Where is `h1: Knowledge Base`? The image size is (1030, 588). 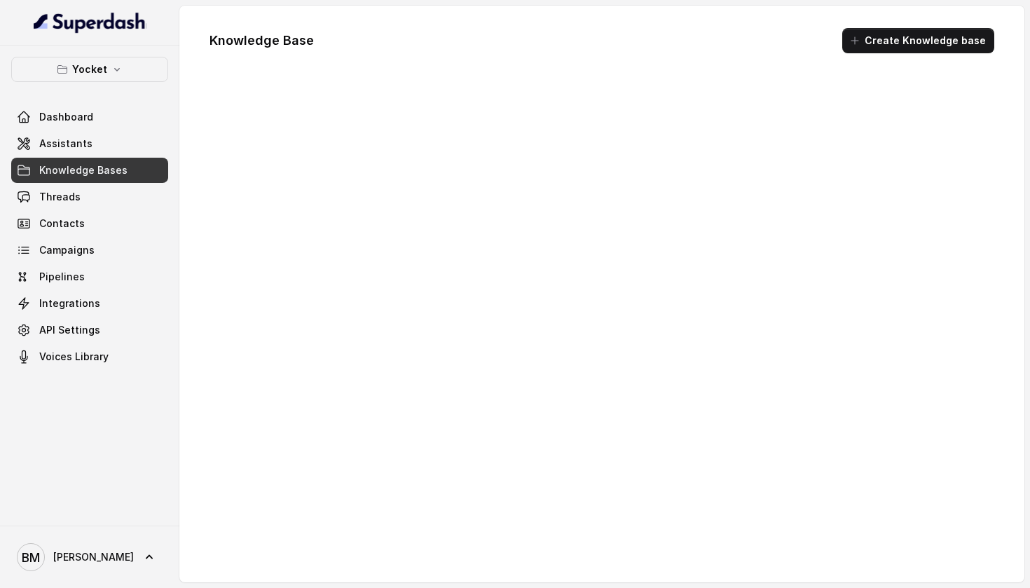
h1: Knowledge Base is located at coordinates (261, 41).